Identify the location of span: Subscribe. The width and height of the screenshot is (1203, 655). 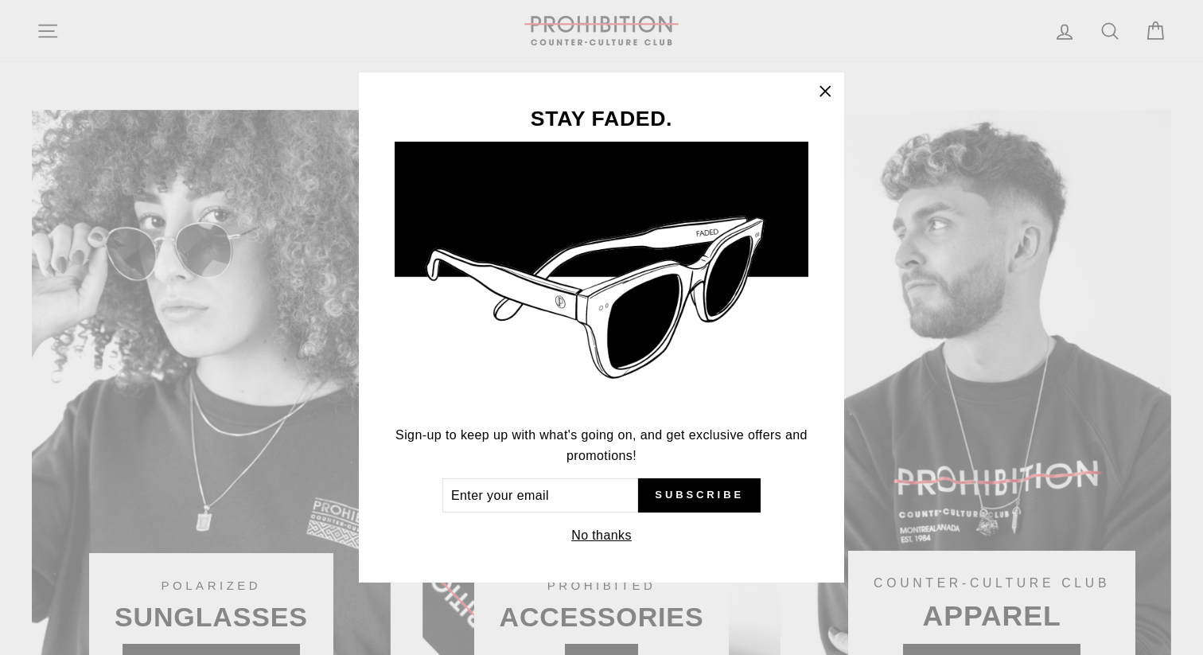
(699, 495).